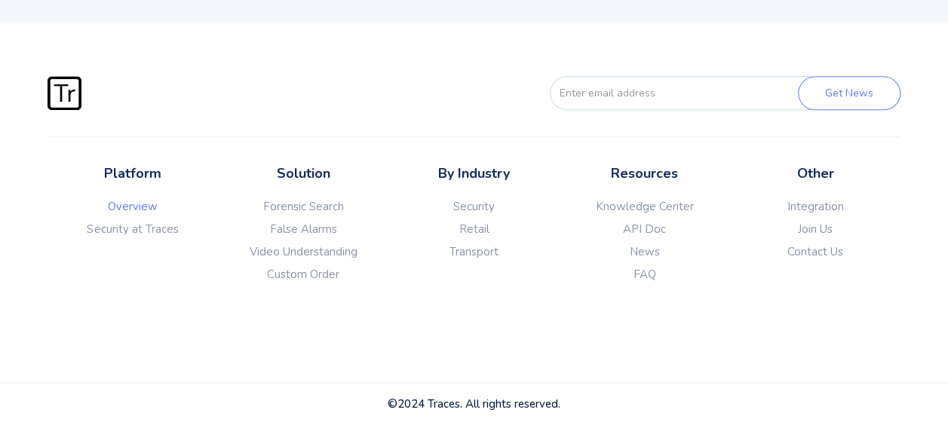 This screenshot has height=425, width=948. What do you see at coordinates (645, 229) in the screenshot?
I see `a: API Doc` at bounding box center [645, 229].